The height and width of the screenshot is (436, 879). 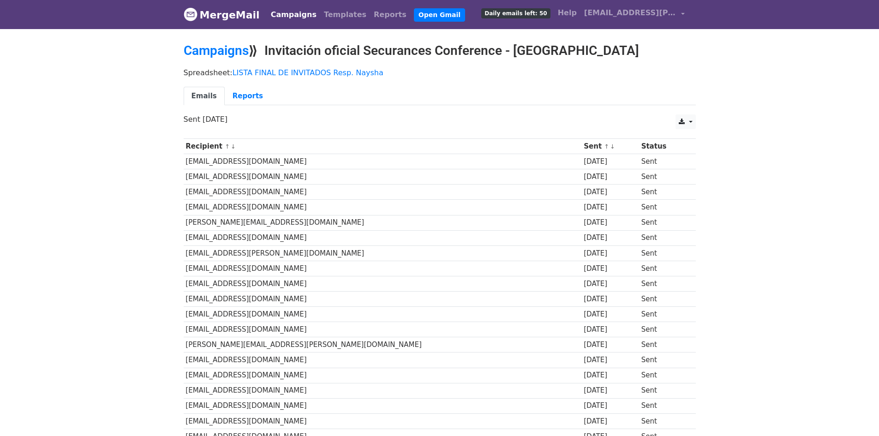 I want to click on img: MergeMail logo, so click(x=191, y=14).